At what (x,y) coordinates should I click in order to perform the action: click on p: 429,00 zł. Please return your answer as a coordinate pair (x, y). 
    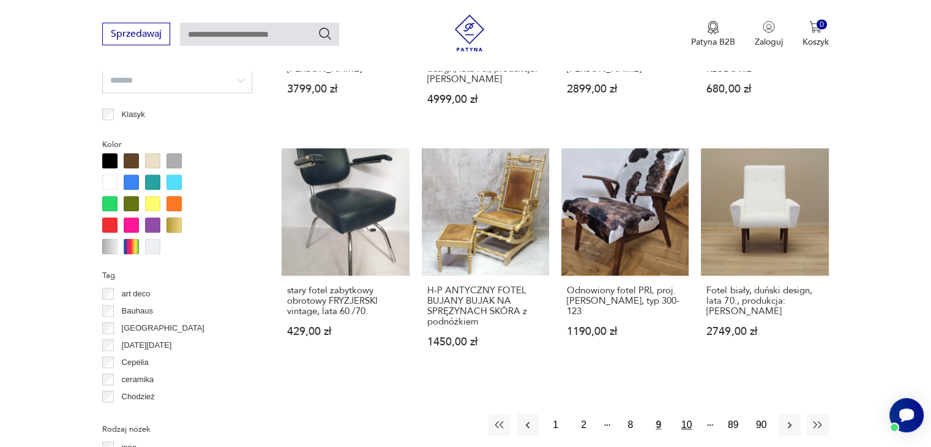
    Looking at the image, I should click on (345, 331).